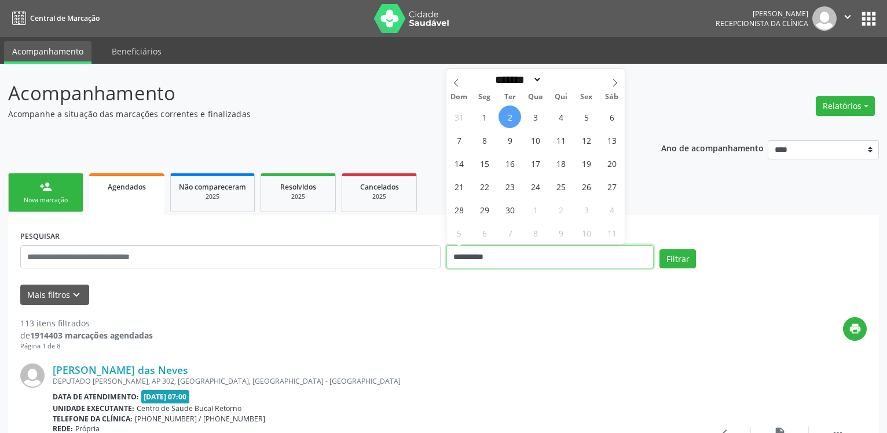 The image size is (887, 433). Describe the element at coordinates (459, 186) in the screenshot. I see `span: Setembro 21, 2025` at that location.